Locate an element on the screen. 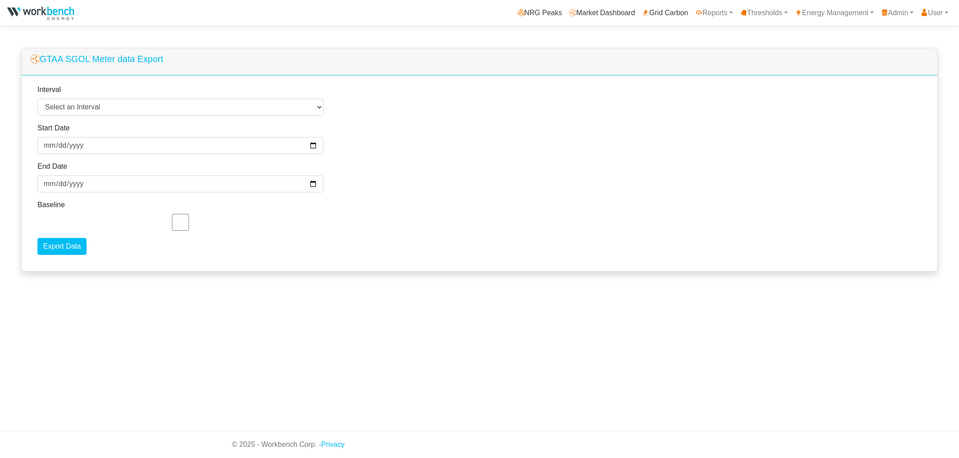 This screenshot has width=959, height=458. a: NRG Peaks is located at coordinates (540, 13).